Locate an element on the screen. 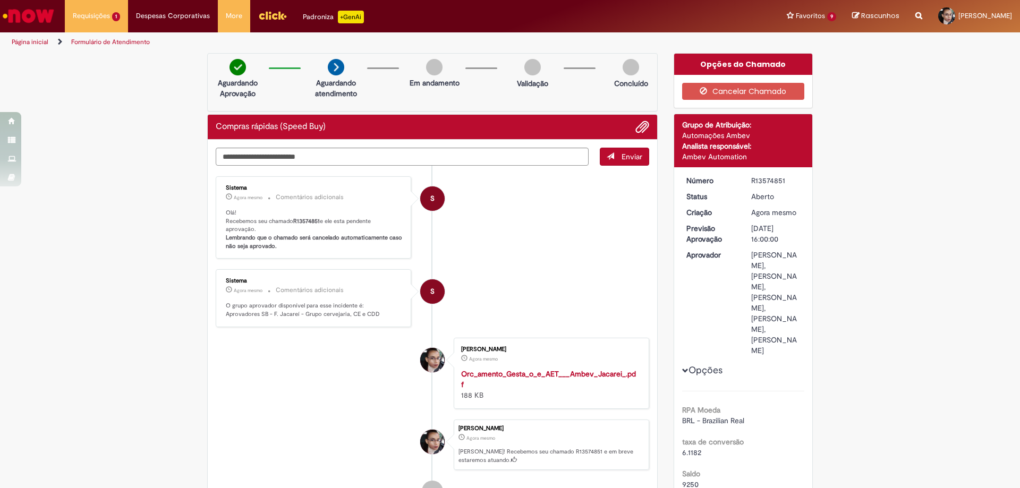 The height and width of the screenshot is (488, 1020). time: 29/09/2025 08:08:24 is located at coordinates (248, 198).